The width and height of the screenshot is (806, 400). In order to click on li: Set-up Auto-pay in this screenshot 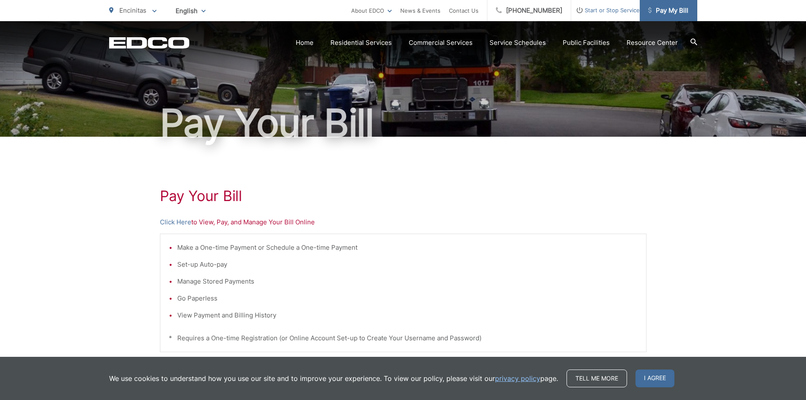, I will do `click(408, 264)`.